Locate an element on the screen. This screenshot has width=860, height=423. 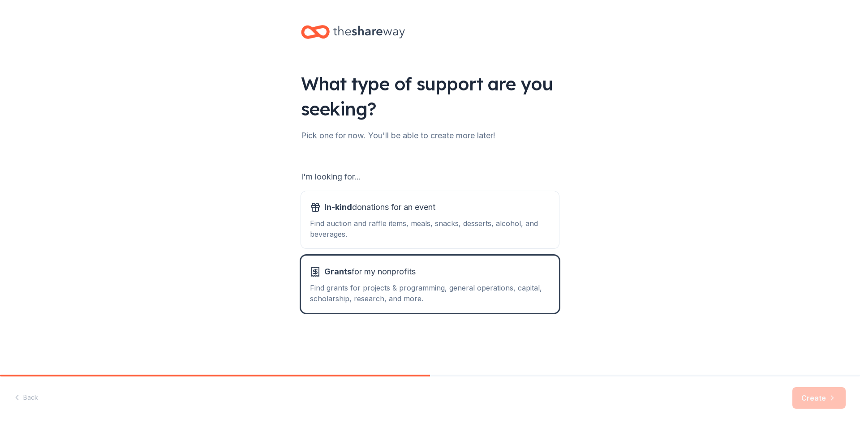
button: In-kinddonations for an eventFind auction and raffle items, meals, snacks, desserts, alcohol, and... is located at coordinates (430, 220).